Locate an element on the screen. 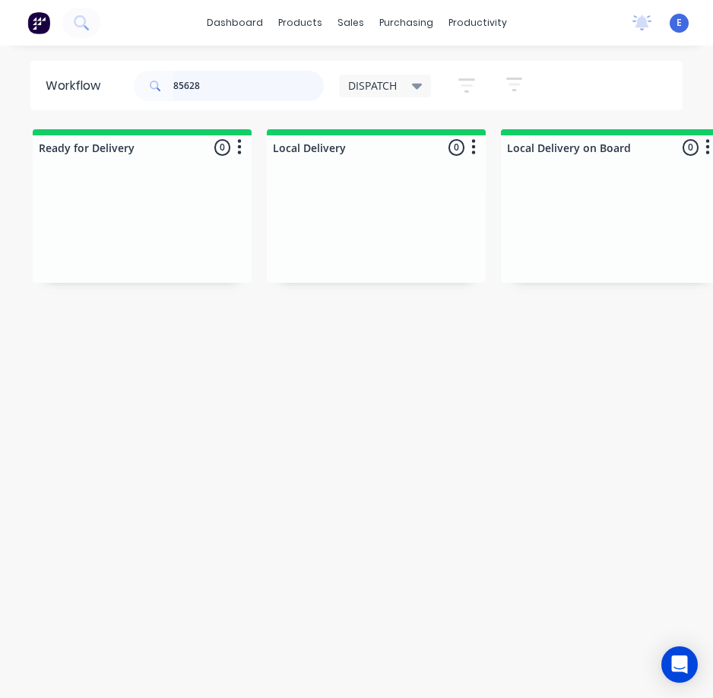  div: products is located at coordinates (300, 23).